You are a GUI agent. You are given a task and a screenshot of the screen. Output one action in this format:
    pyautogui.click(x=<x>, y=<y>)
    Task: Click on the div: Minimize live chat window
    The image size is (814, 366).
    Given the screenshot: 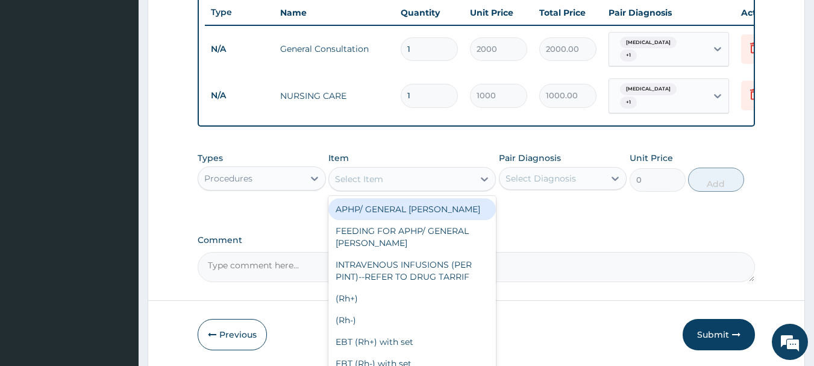 What is the action you would take?
    pyautogui.click(x=212, y=20)
    